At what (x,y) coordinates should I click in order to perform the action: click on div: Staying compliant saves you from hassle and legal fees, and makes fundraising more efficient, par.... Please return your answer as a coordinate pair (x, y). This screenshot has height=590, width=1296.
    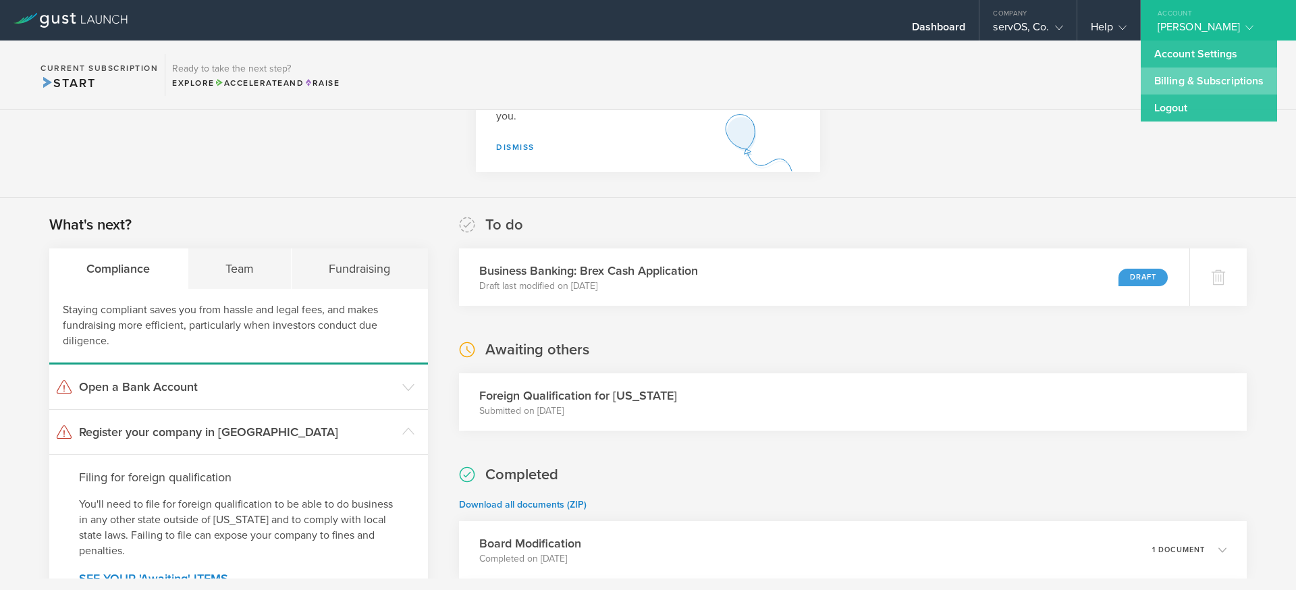
    Looking at the image, I should click on (238, 327).